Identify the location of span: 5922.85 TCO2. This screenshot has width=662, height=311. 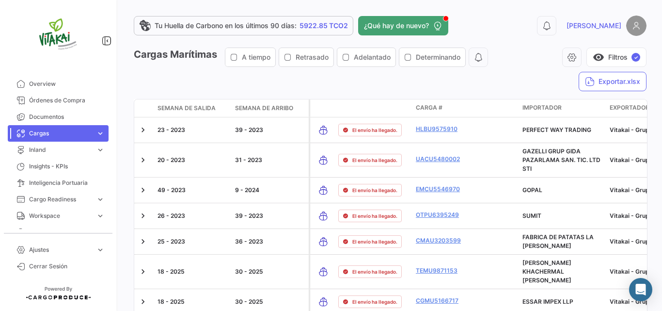
(324, 26).